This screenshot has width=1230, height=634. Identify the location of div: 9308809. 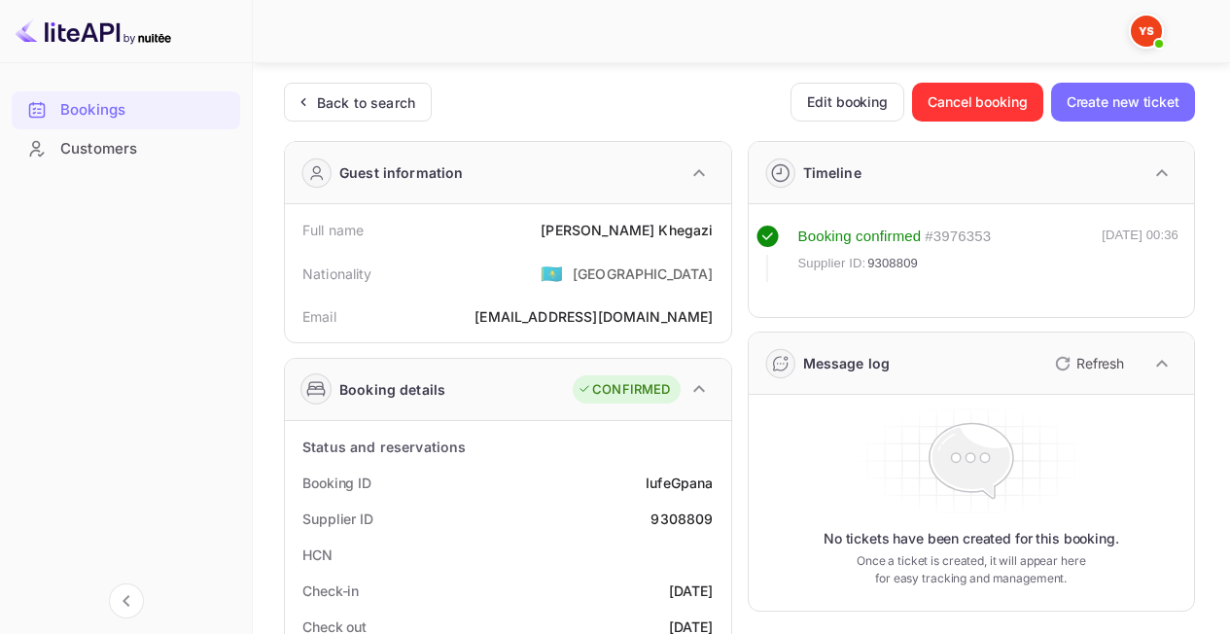
(681, 518).